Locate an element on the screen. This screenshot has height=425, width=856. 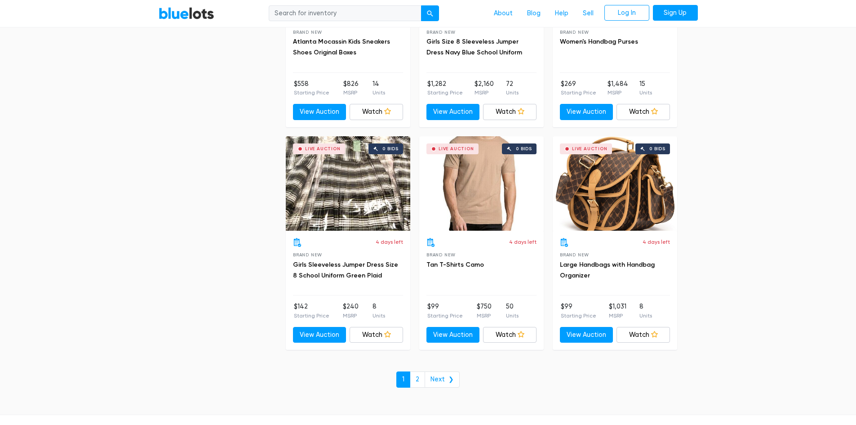
li: $750 is located at coordinates (484, 310).